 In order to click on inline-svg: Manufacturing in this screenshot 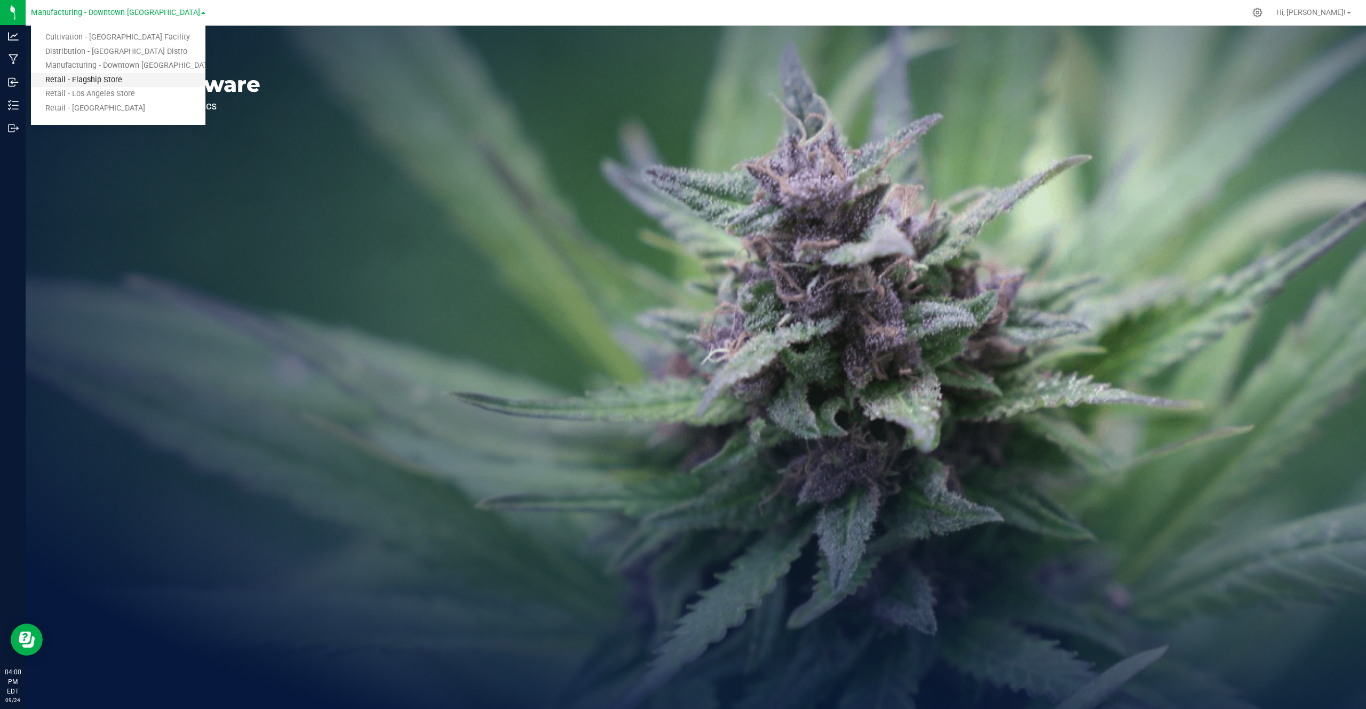, I will do `click(13, 59)`.